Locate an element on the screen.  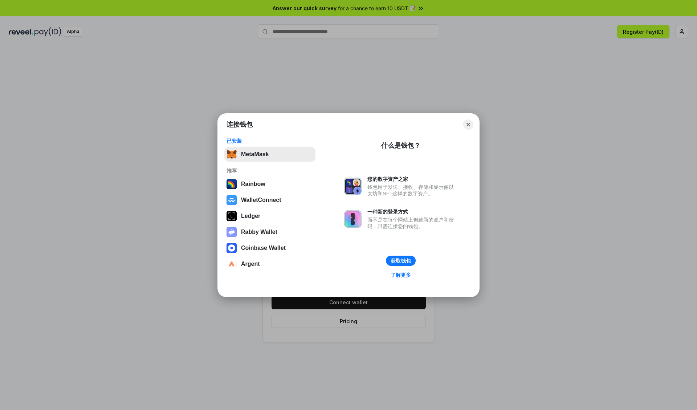
div: Rabby Wallet is located at coordinates (259, 232).